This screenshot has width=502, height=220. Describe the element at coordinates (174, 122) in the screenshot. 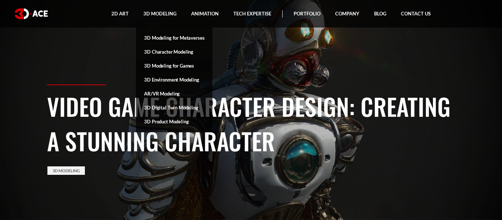

I see `a: 3D Product Modeling` at that location.